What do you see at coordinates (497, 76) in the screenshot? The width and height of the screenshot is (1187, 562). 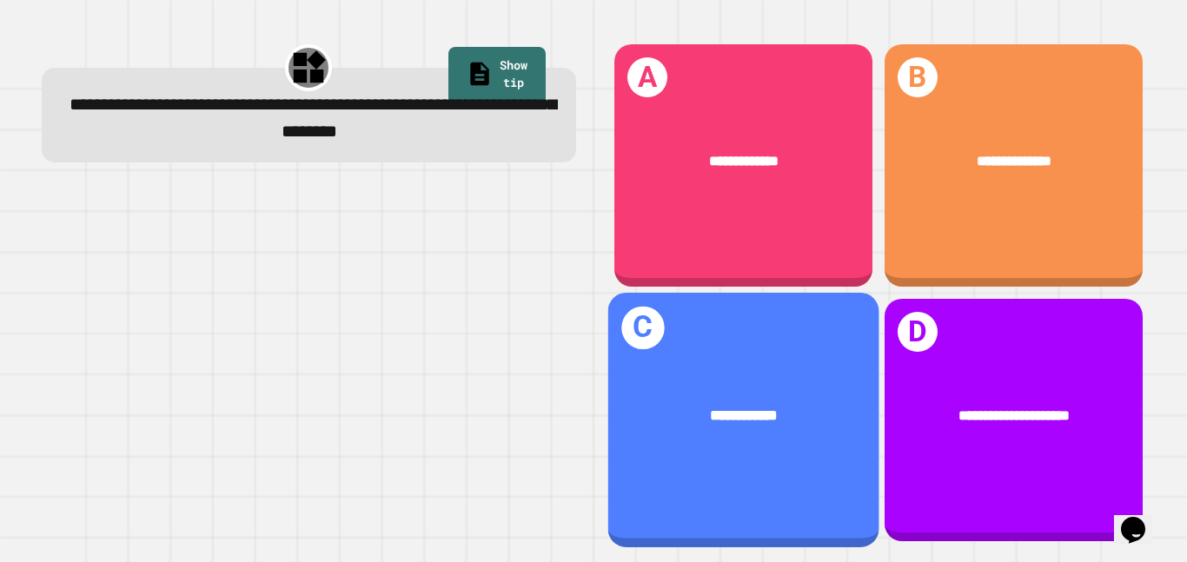 I see `a: Show tip` at bounding box center [497, 76].